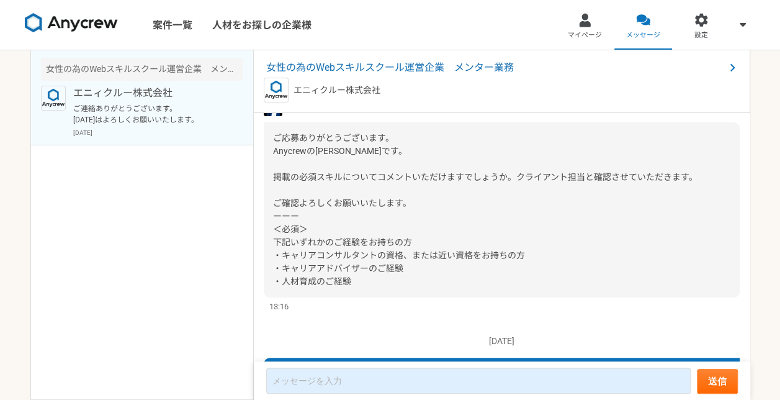 The image size is (780, 400). I want to click on span: 女性の為のWebスキルスクール運営企業 メンター業務, so click(495, 68).